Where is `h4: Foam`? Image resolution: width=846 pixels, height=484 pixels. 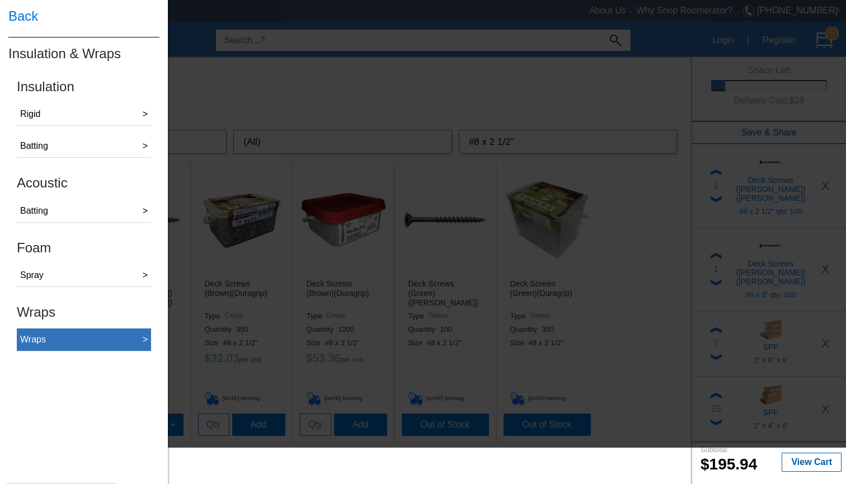
h4: Foam is located at coordinates (84, 248).